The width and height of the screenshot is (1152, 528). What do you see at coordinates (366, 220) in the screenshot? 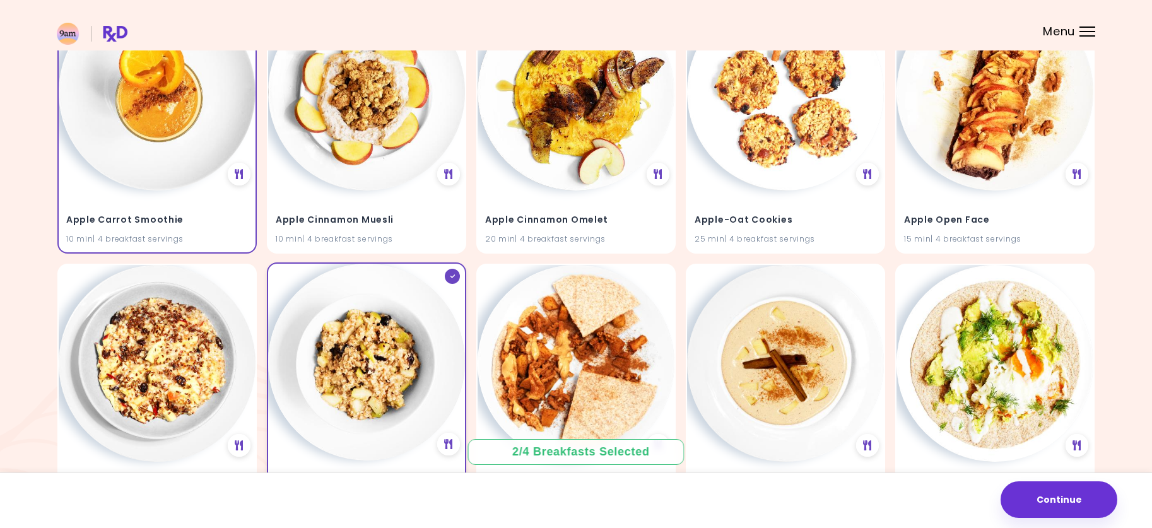
I see `h4: Apple Cinnamon Muesli` at bounding box center [366, 220].